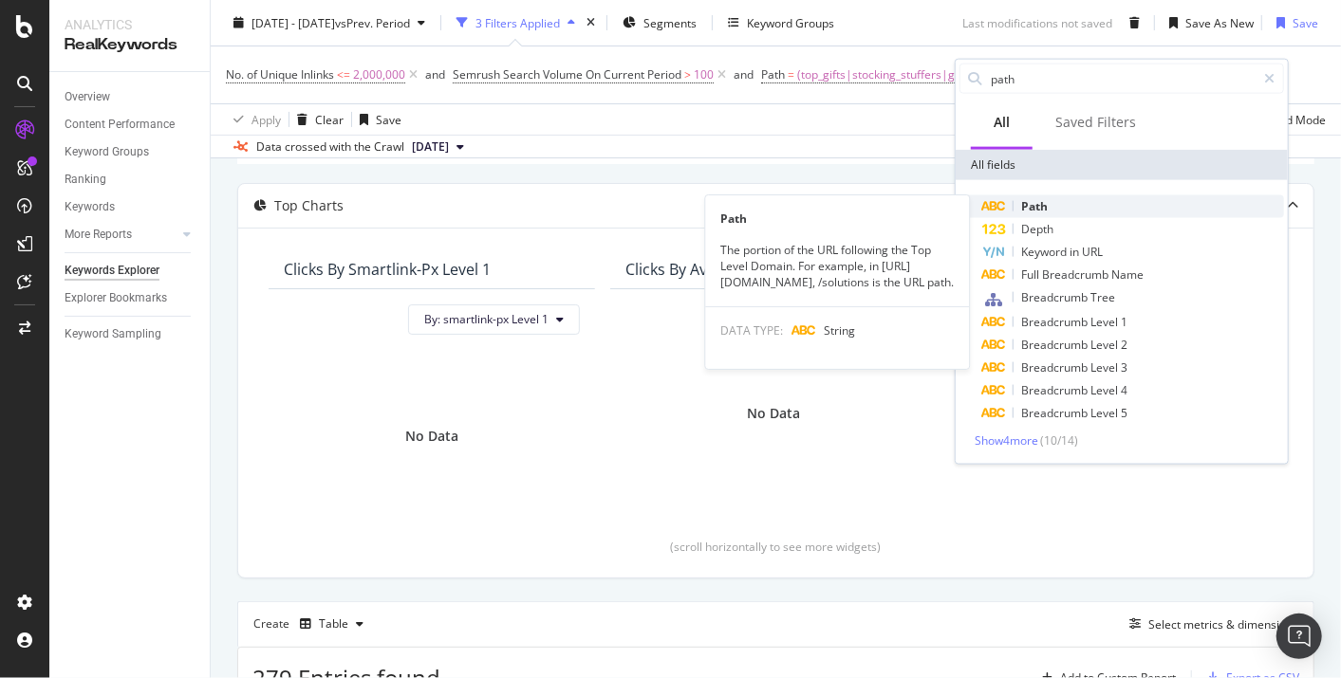  What do you see at coordinates (1095, 122) in the screenshot?
I see `div: Saved Filters` at bounding box center [1095, 122].